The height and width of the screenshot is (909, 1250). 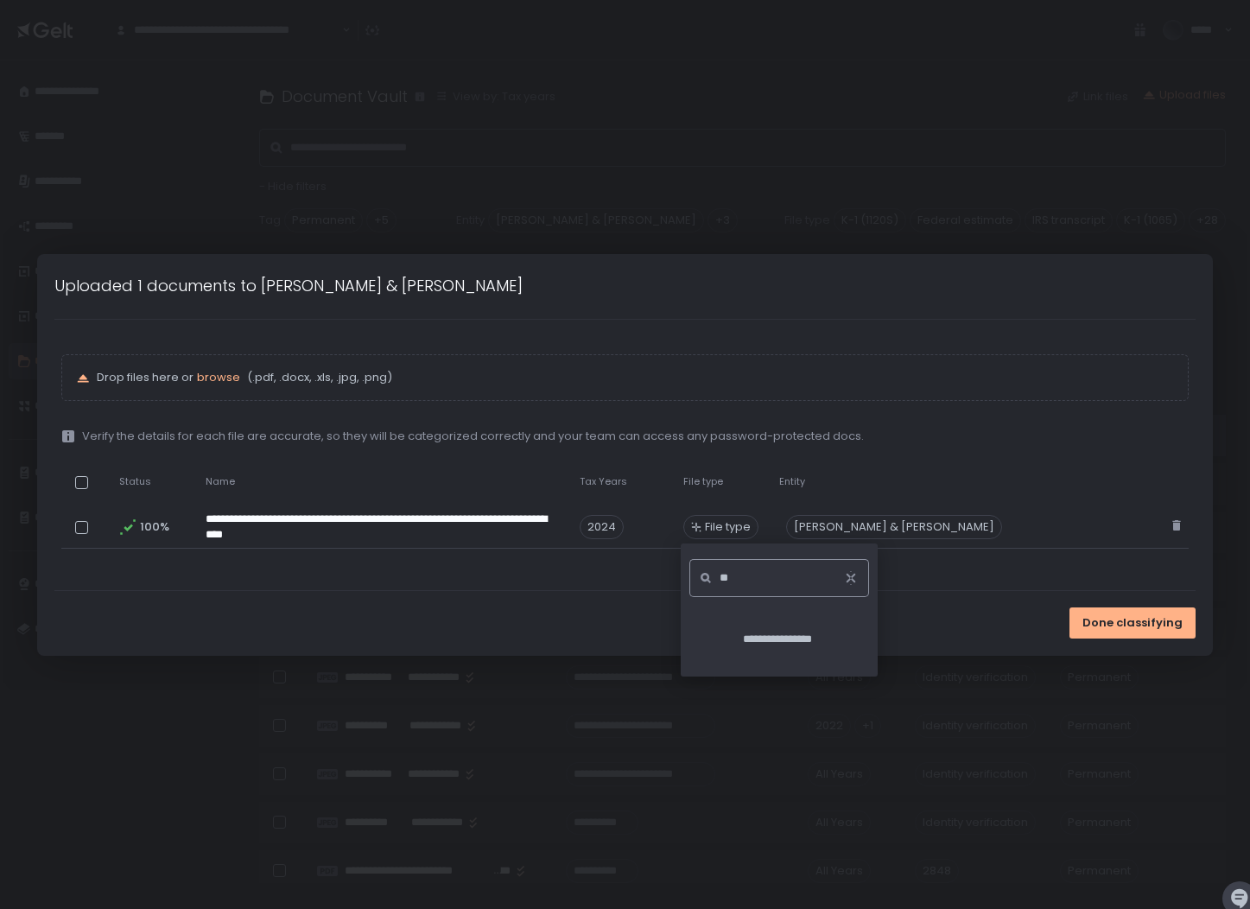 I want to click on button: Done classifying, so click(x=1132, y=623).